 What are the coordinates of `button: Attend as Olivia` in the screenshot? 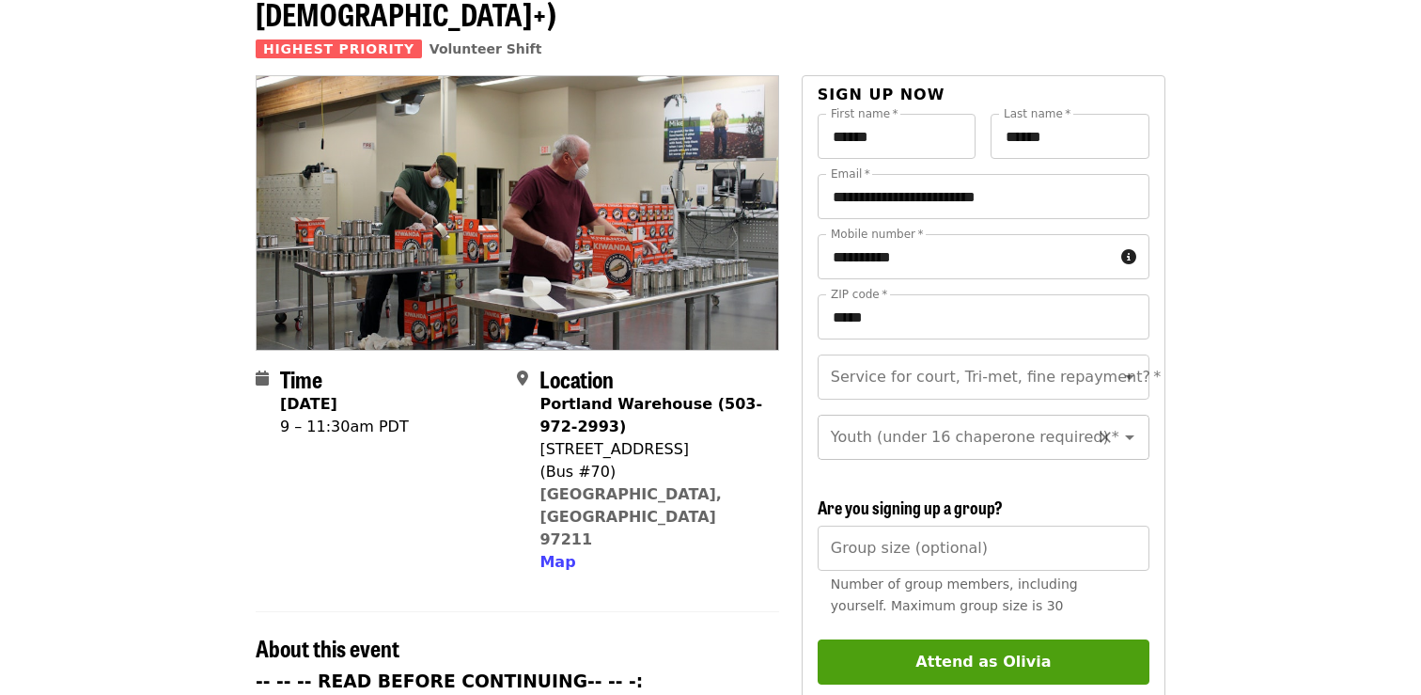 It's located at (983, 662).